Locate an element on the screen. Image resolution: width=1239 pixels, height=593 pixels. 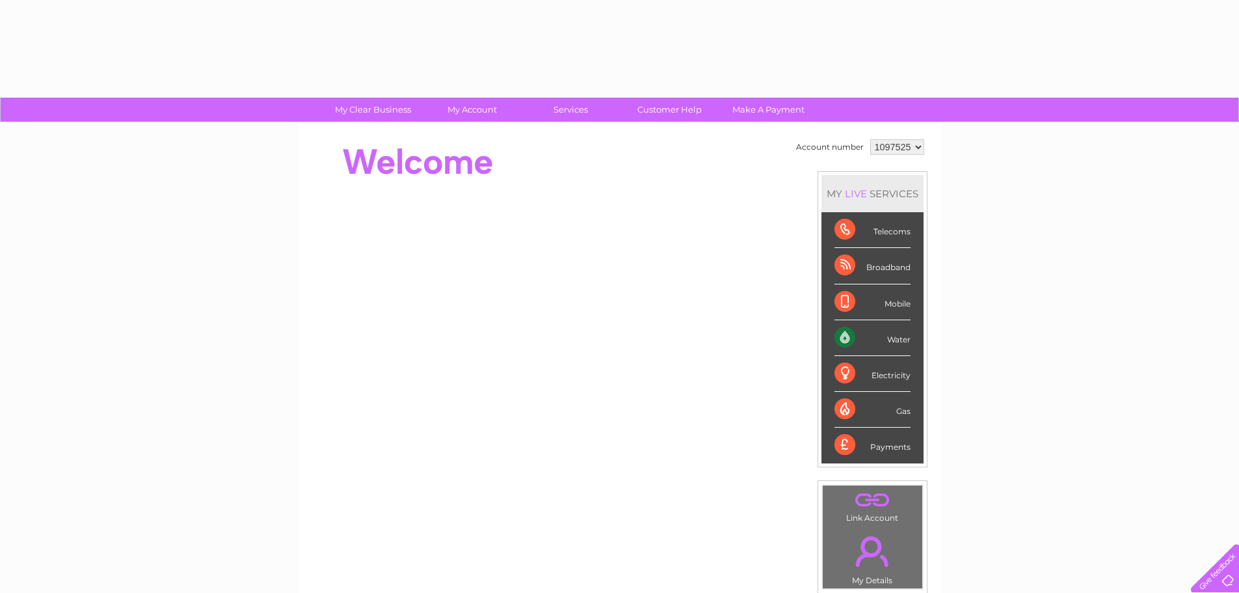
div: Water is located at coordinates (872, 338).